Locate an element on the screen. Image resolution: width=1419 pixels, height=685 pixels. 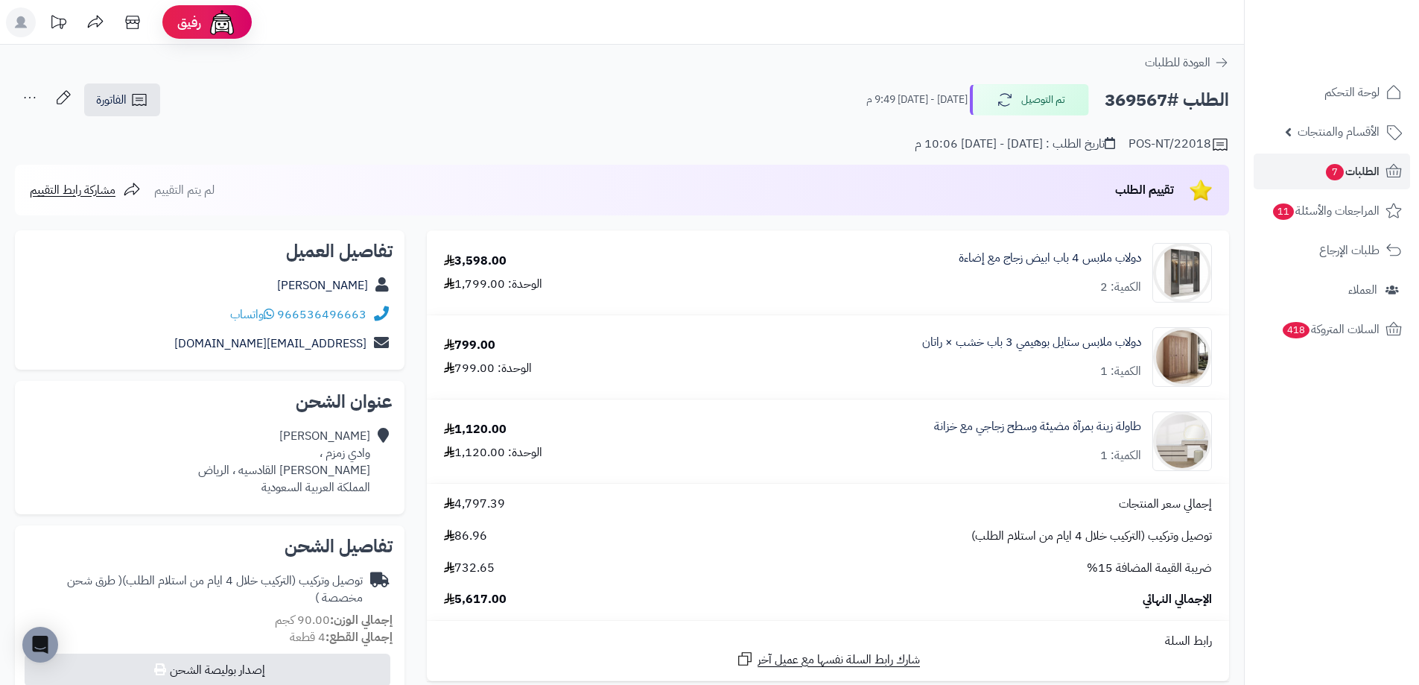
a: شارك رابط السلة نفسها مع عميل آخر is located at coordinates (828, 658).